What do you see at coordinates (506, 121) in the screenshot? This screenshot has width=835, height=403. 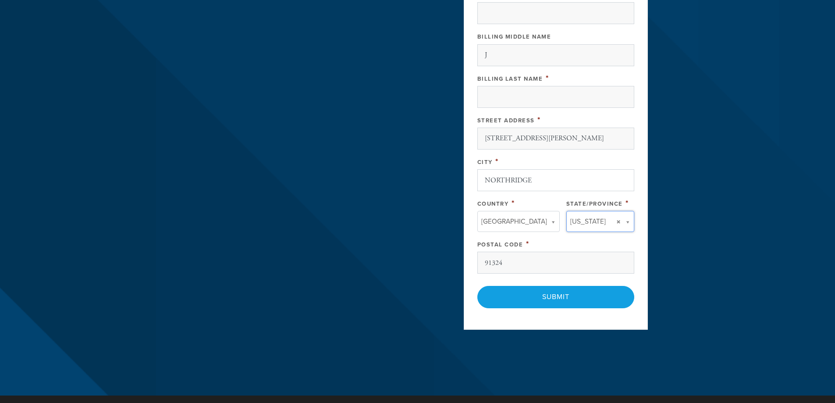 I see `label: Street Address` at bounding box center [506, 121].